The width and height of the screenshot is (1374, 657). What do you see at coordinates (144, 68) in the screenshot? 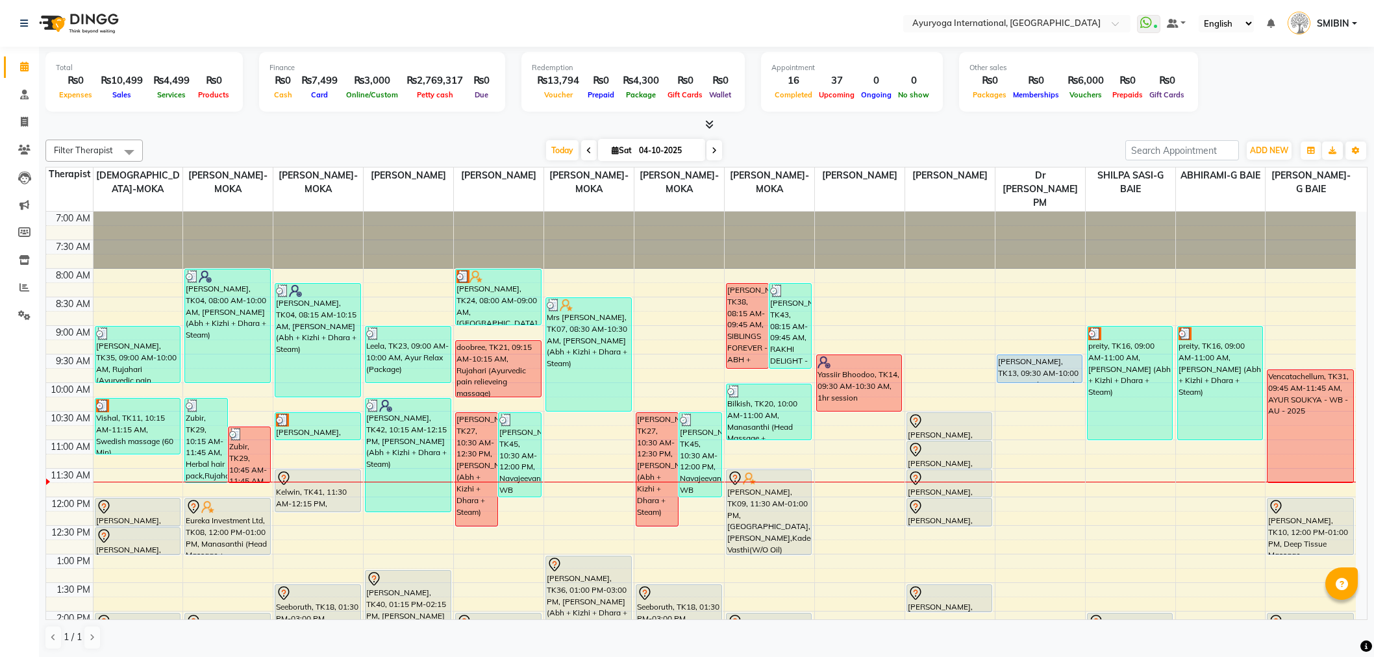
I see `div: Total` at bounding box center [144, 68].